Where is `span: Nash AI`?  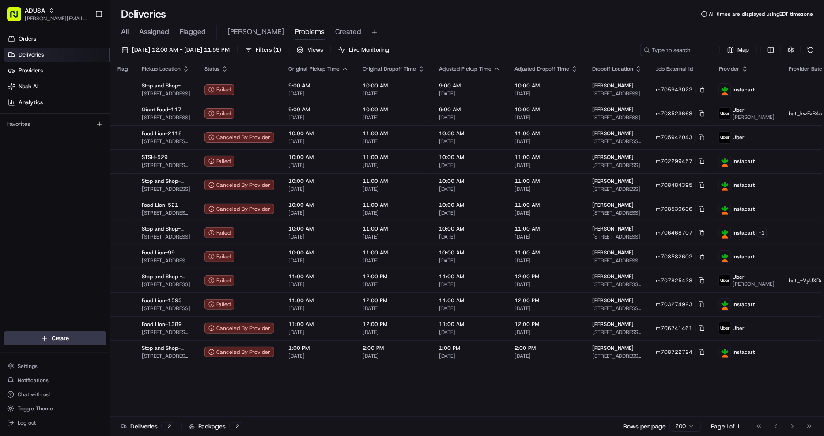
span: Nash AI is located at coordinates (28, 87).